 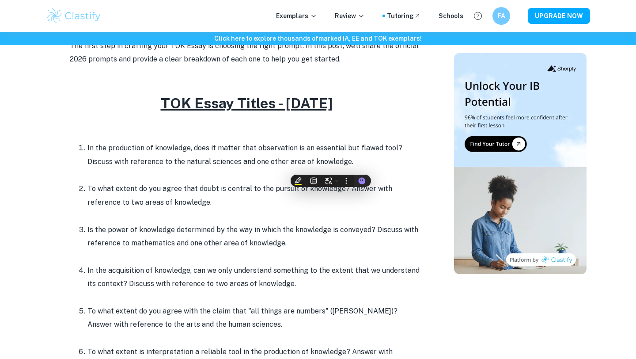 What do you see at coordinates (247, 53) in the screenshot?
I see `p: The first step in crafting your TOK Essay is choosing the right prompt. In this post, we’ll share...` at bounding box center [247, 53].